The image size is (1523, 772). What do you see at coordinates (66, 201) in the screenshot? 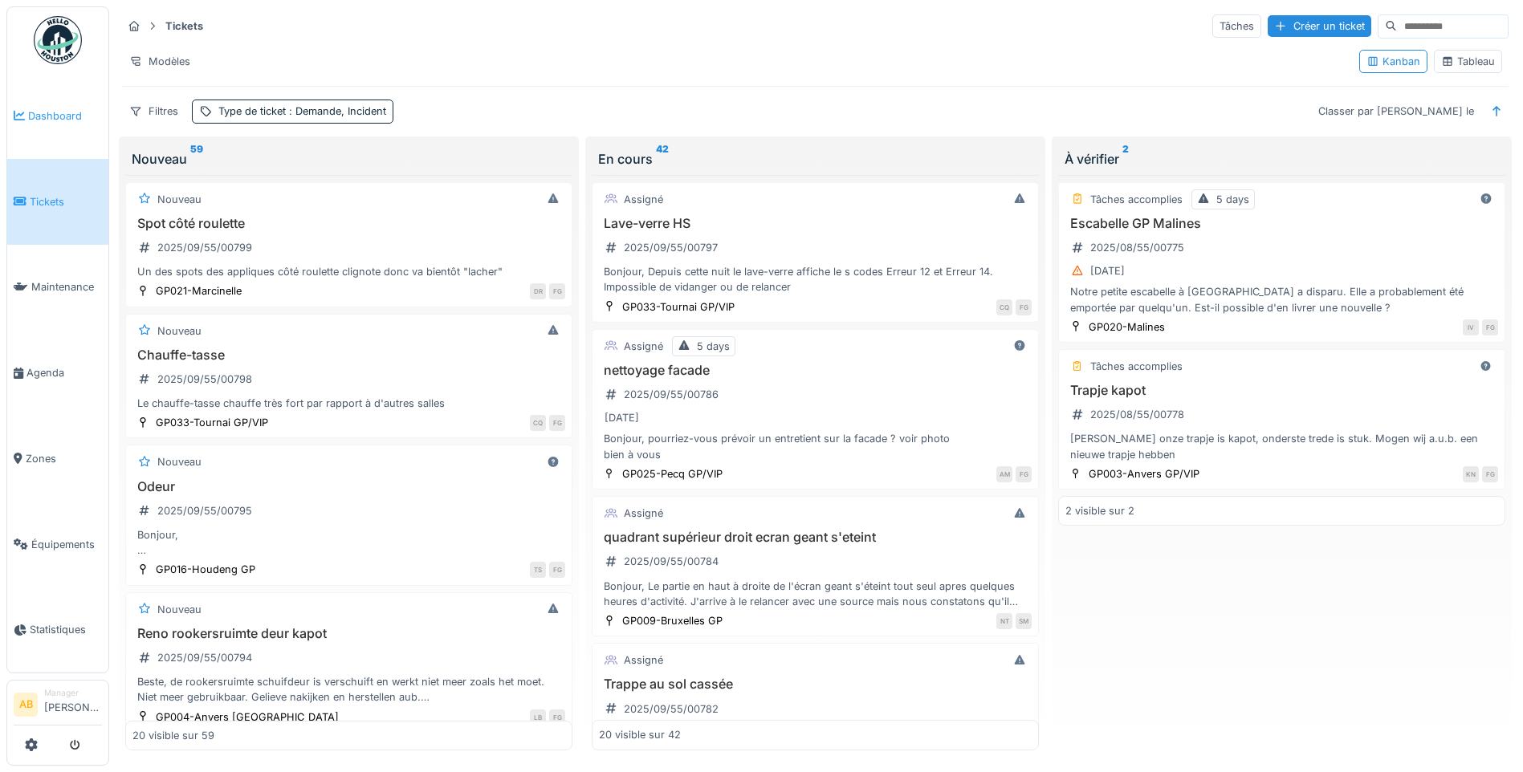
I see `span: Tickets` at bounding box center [66, 201].